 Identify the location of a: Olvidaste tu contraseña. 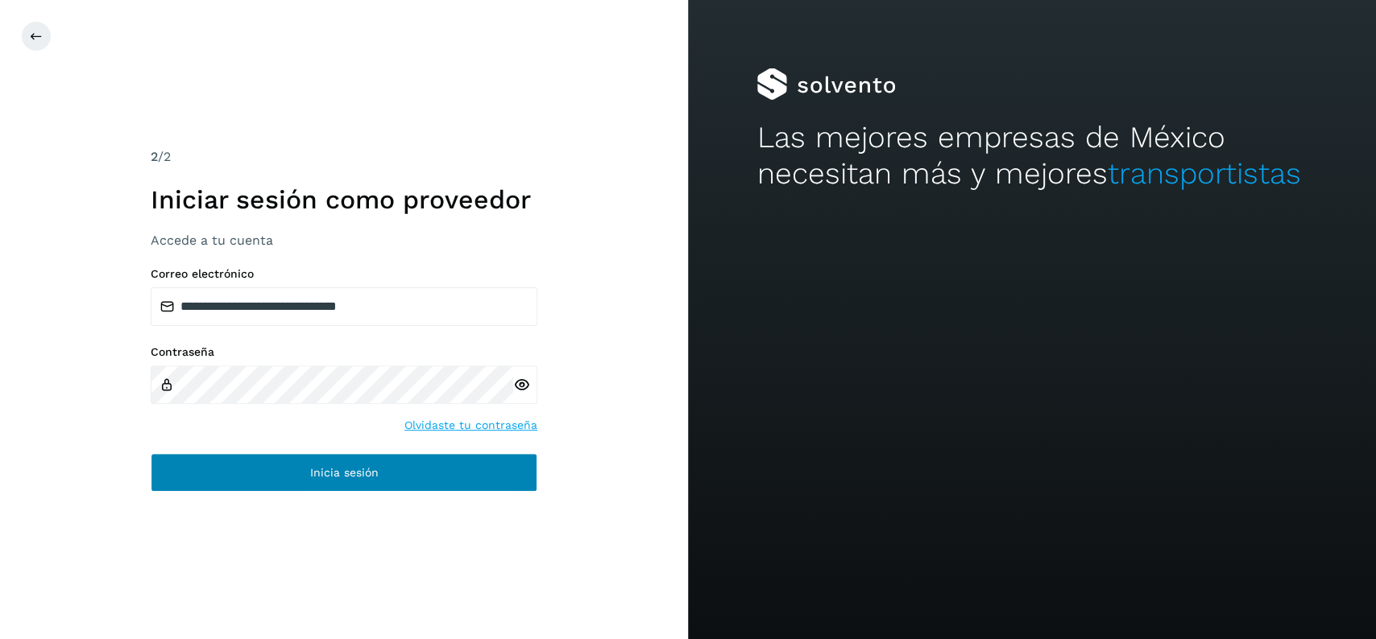
(470, 425).